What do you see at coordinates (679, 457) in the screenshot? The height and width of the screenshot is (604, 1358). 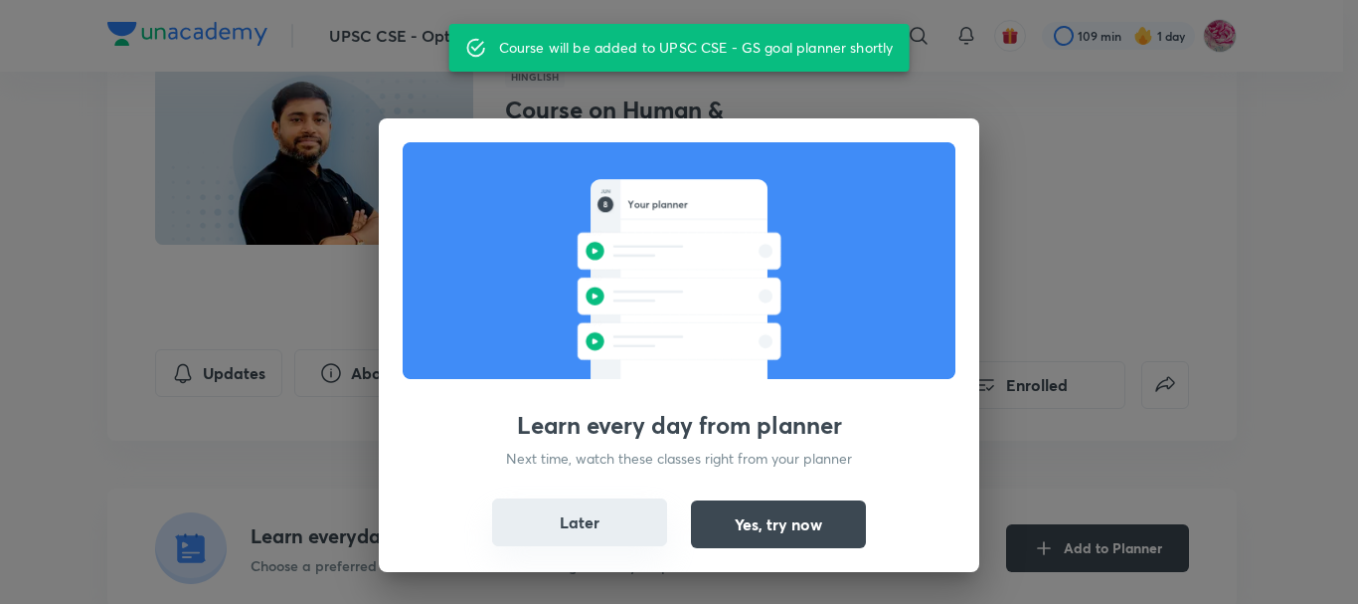 I see `p: Next time, watch these classes right from your planner` at bounding box center [679, 457].